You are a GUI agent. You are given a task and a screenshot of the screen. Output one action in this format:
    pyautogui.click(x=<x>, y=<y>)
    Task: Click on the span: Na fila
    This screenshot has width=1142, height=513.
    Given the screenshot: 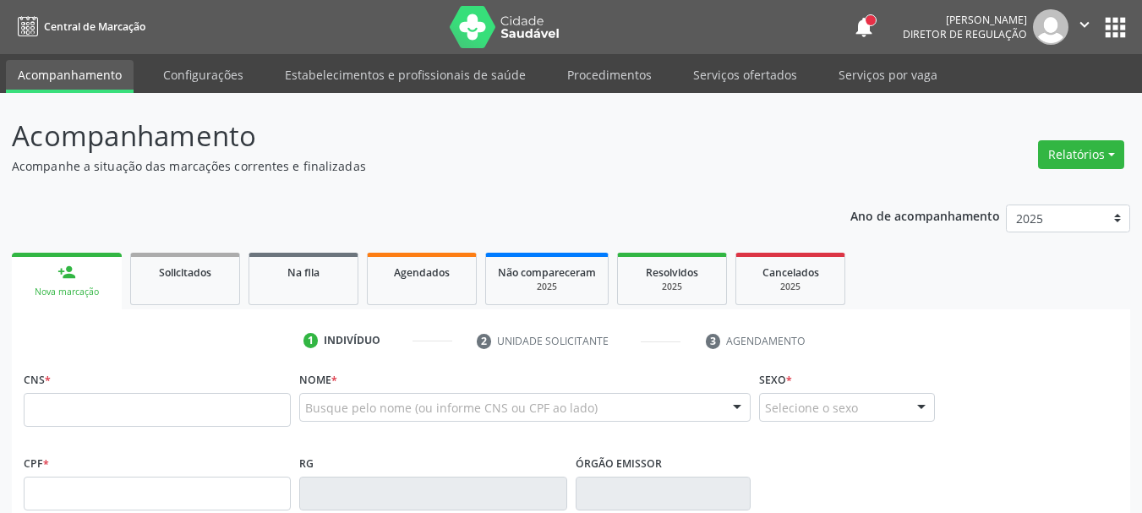 What is the action you would take?
    pyautogui.click(x=303, y=272)
    